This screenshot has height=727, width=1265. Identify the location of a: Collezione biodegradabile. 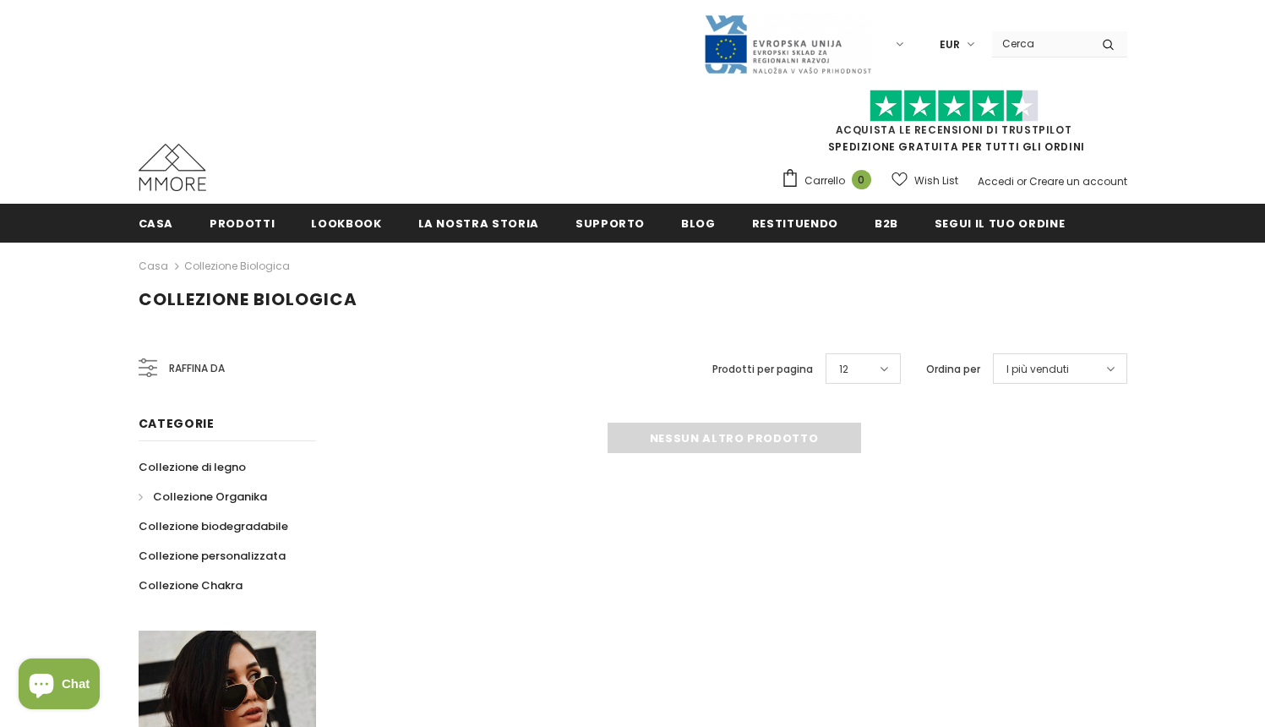
(213, 526).